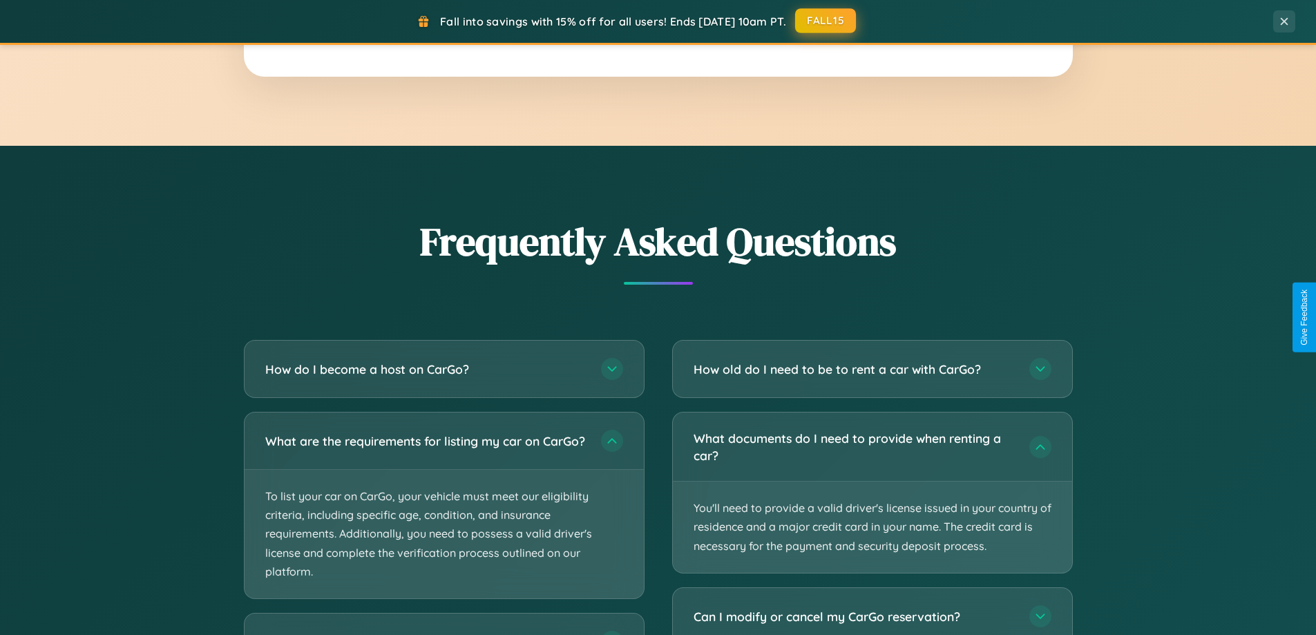 This screenshot has width=1316, height=635. Describe the element at coordinates (1304, 317) in the screenshot. I see `div: Give Feedback` at that location.